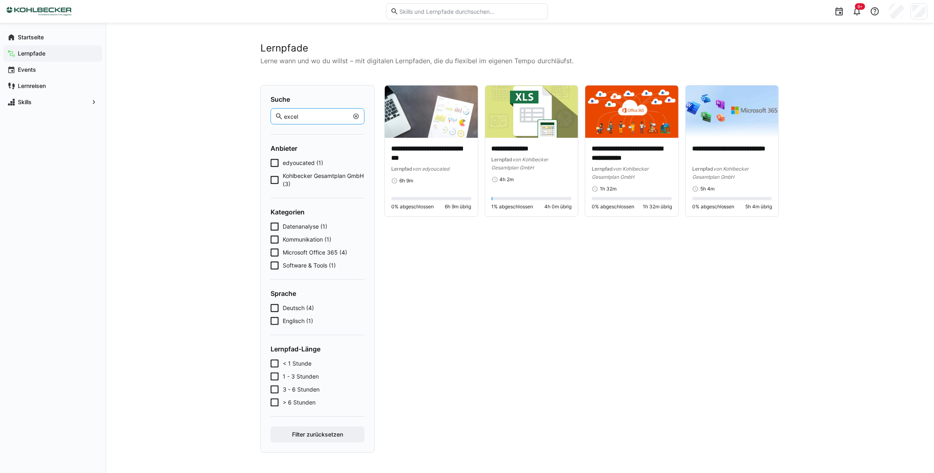 This screenshot has width=934, height=473. Describe the element at coordinates (512, 207) in the screenshot. I see `span: 1% abgeschlossen` at that location.